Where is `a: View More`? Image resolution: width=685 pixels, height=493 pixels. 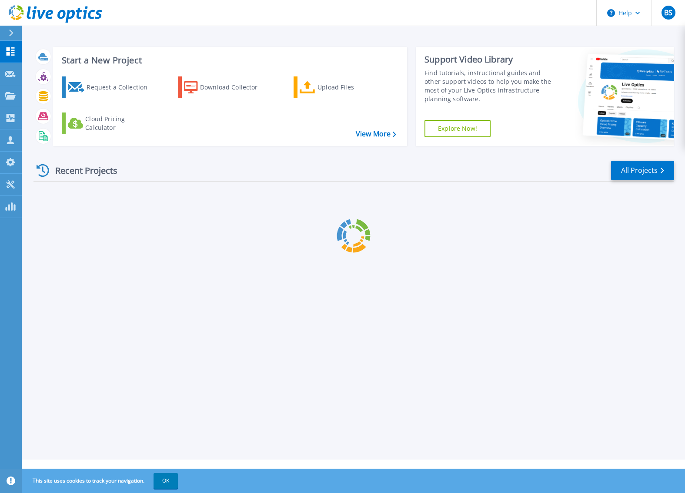 a: View More is located at coordinates (376, 134).